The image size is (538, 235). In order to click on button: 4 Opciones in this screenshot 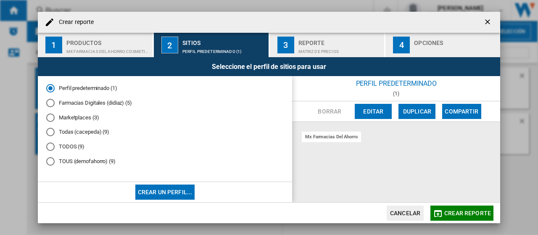, I will do `click(442, 45)`.